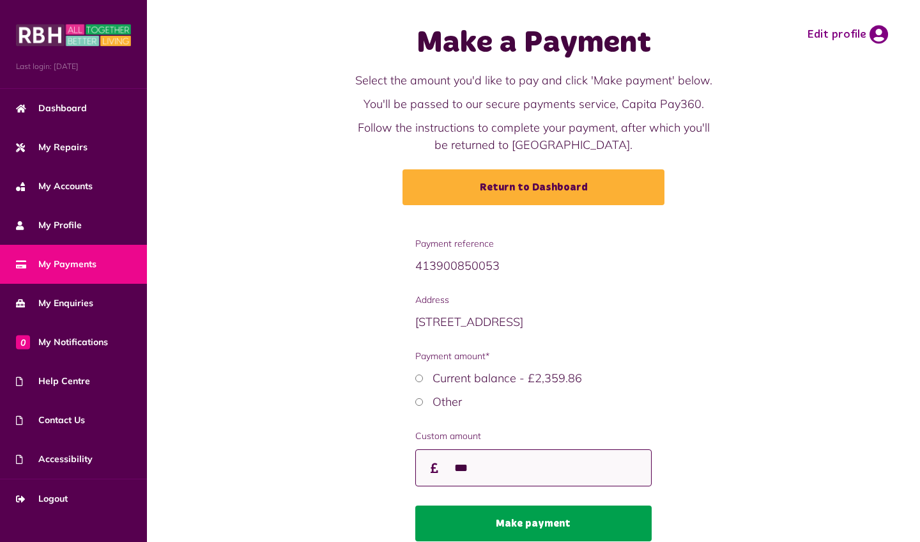 The image size is (920, 542). Describe the element at coordinates (52, 147) in the screenshot. I see `span: My Repairs` at that location.